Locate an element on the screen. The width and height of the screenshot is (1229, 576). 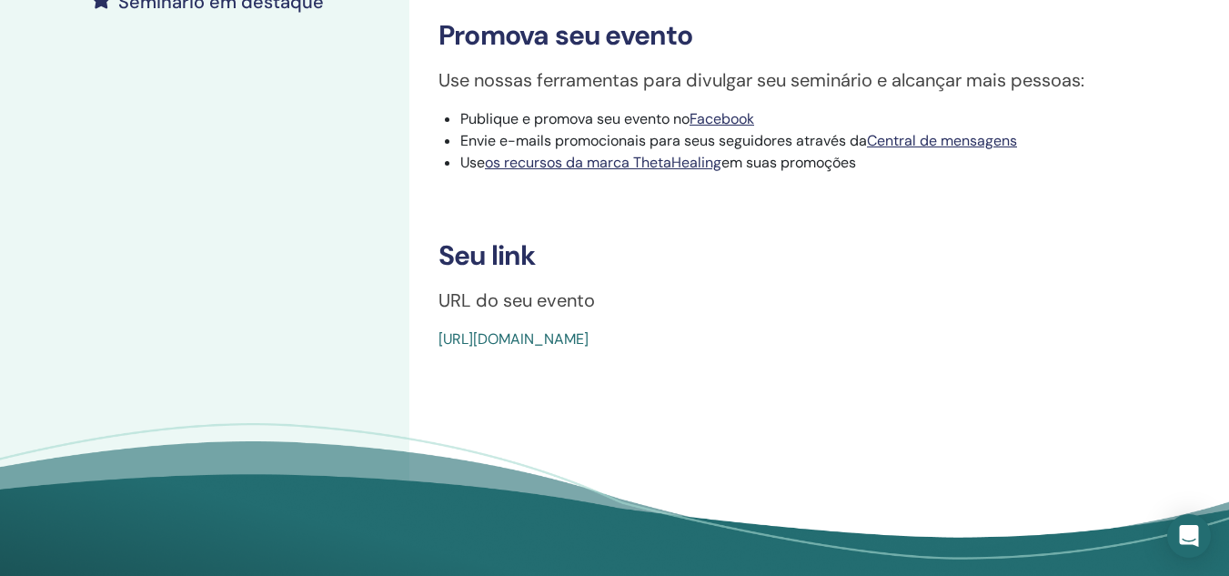
font: os recursos da marca ThetaHealing is located at coordinates (603, 162).